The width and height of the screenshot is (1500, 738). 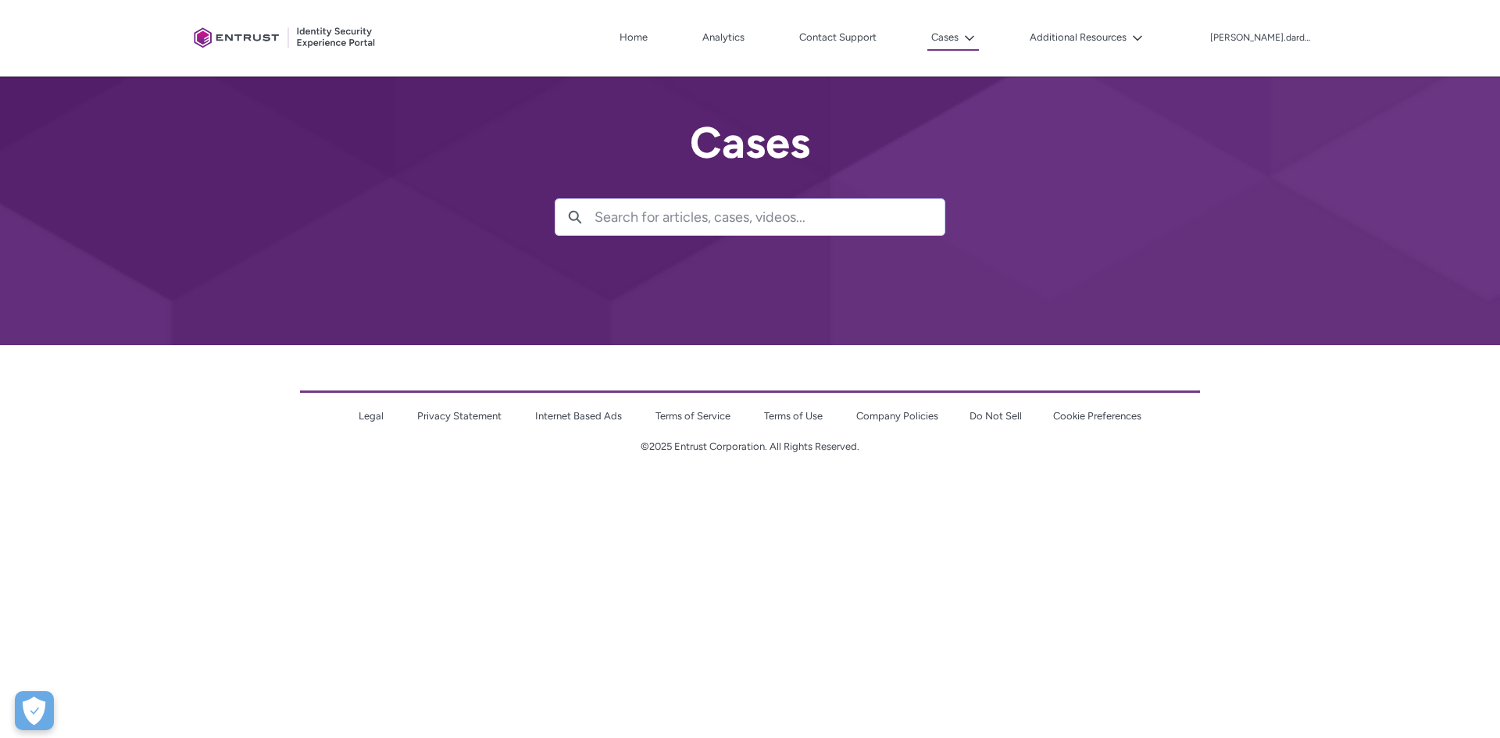 I want to click on button: User Profile dimitrios.dardoumas 1, so click(x=1261, y=37).